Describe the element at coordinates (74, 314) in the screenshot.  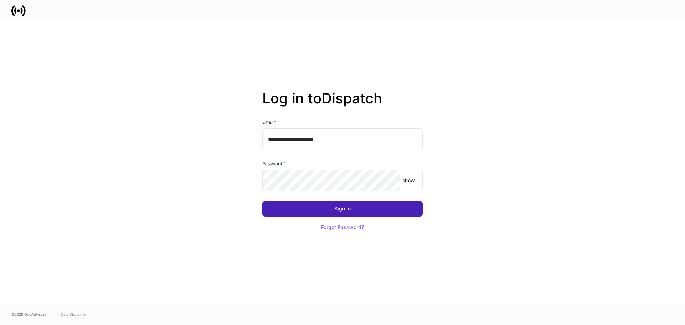
I see `a: Data Disclaimer` at that location.